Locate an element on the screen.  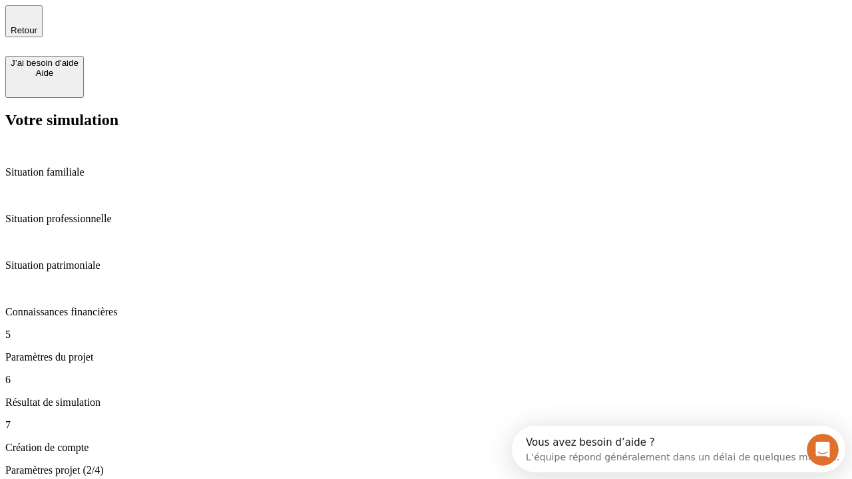
h2: Votre simulation is located at coordinates (426, 120).